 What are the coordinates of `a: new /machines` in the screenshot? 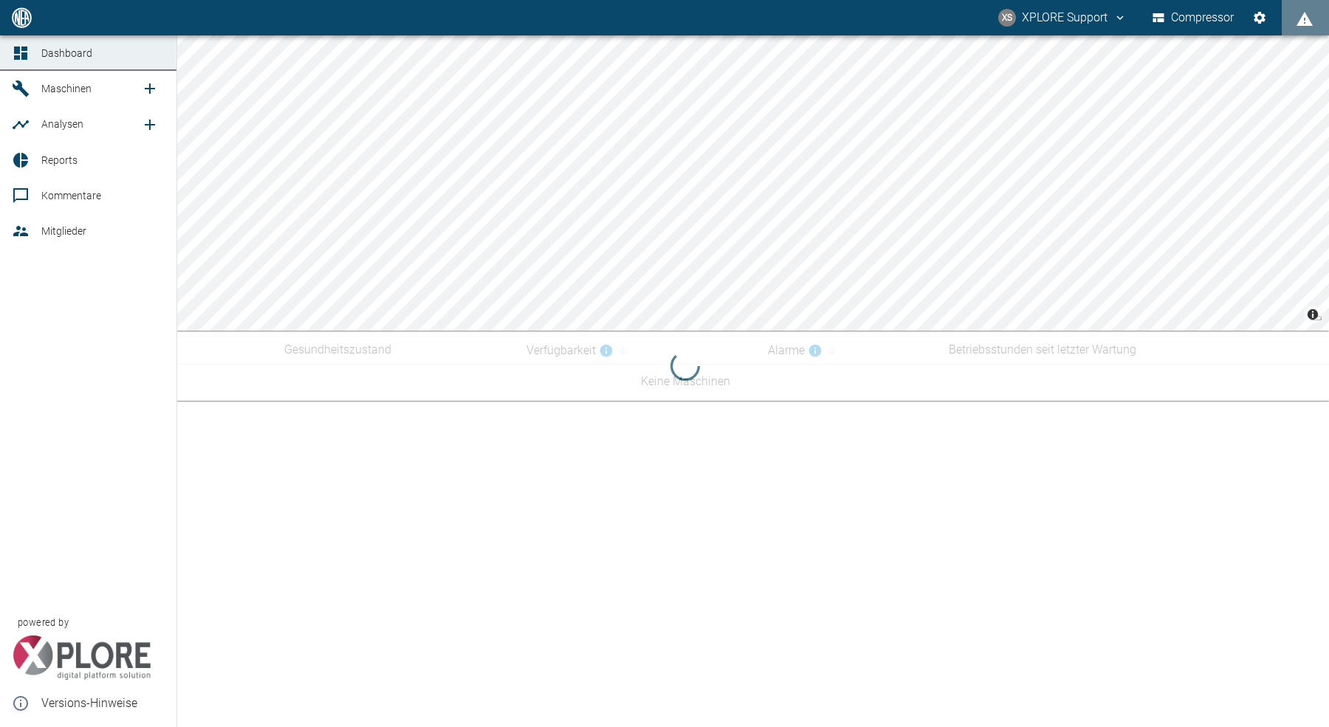 It's located at (150, 89).